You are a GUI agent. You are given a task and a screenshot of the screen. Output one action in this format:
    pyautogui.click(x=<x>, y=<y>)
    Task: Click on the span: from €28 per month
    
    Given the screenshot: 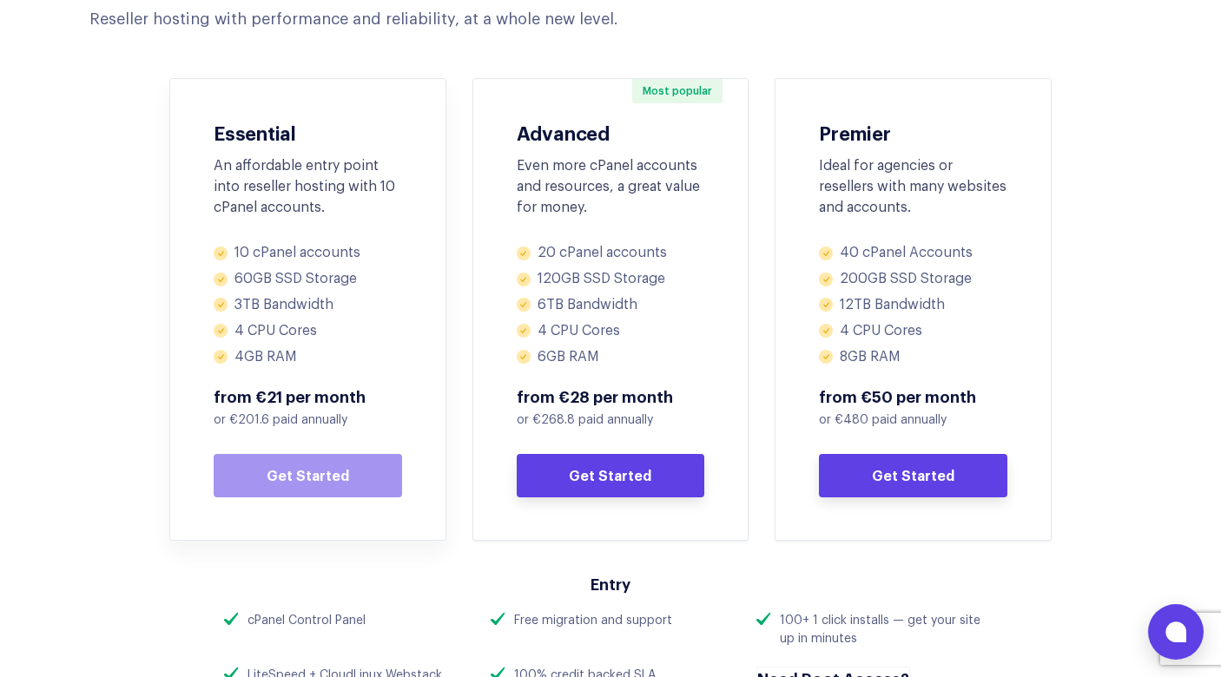 What is the action you would take?
    pyautogui.click(x=610, y=397)
    